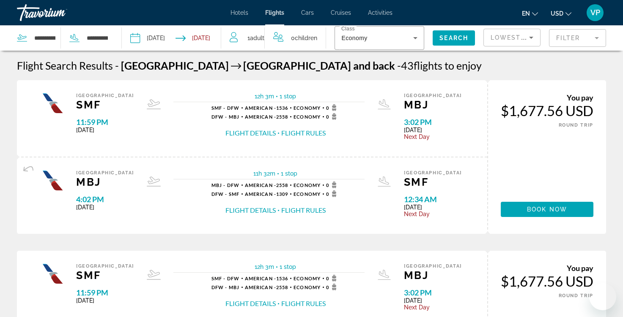 This screenshot has height=317, width=623. Describe the element at coordinates (454, 38) in the screenshot. I see `button: Search` at that location.